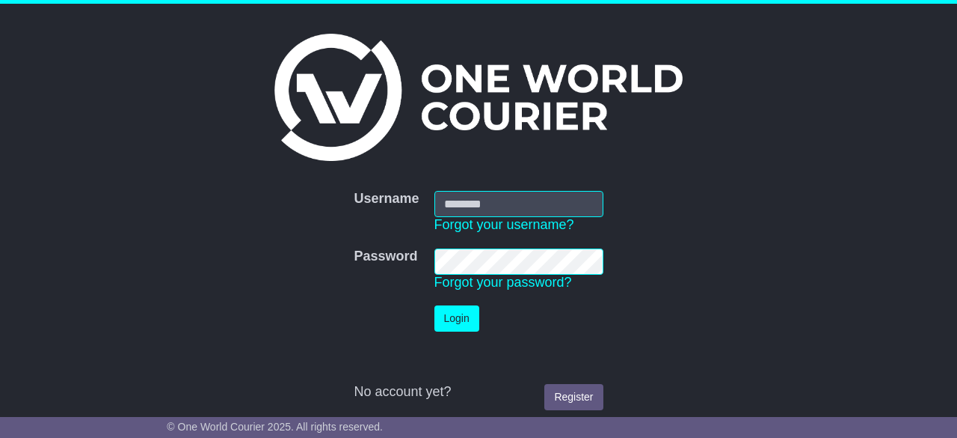  Describe the element at coordinates (479, 97) in the screenshot. I see `img: One World` at that location.